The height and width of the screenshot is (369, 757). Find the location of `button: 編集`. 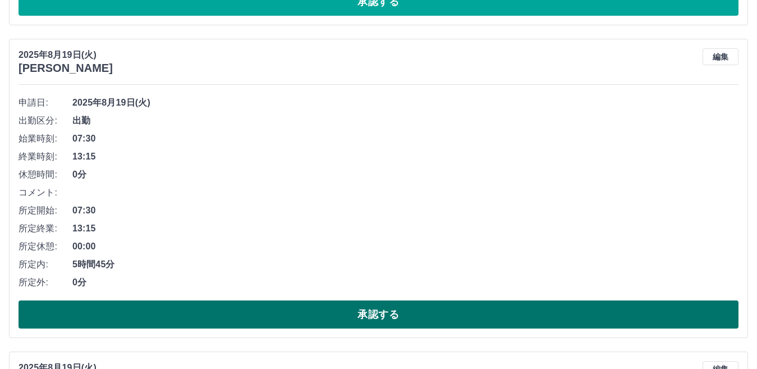

button: 編集 is located at coordinates (720, 57).